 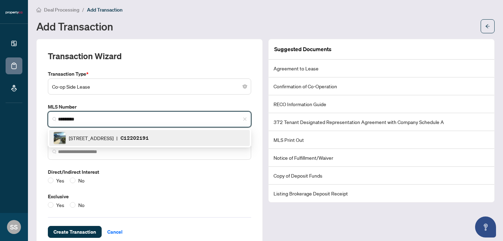 I want to click on img: IMG-C12202191_1.jpg, so click(x=60, y=138).